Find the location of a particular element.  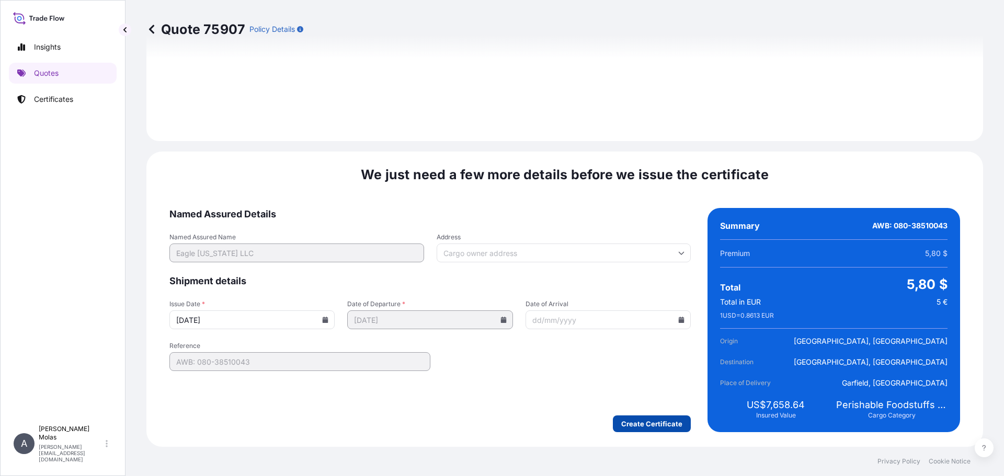

span: Shipment details is located at coordinates (430, 281).